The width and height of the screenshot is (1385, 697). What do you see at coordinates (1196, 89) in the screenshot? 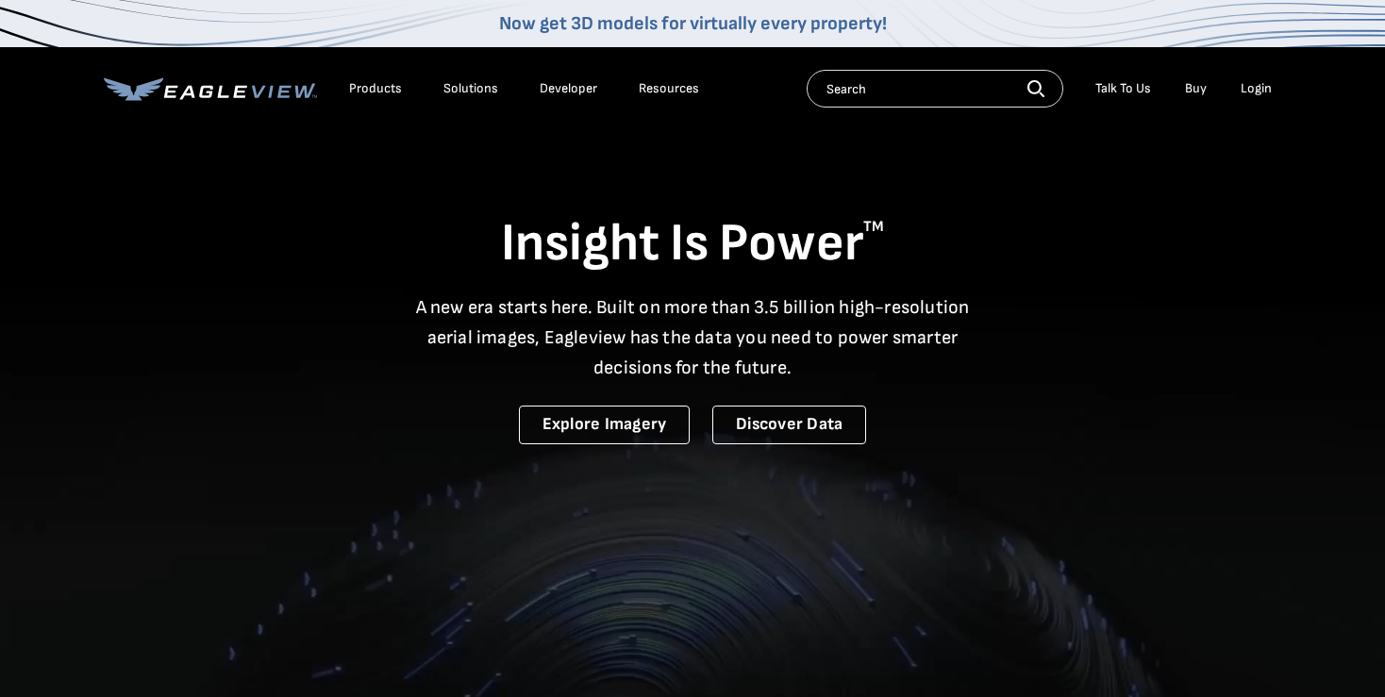
I see `a: Buy` at bounding box center [1196, 89].